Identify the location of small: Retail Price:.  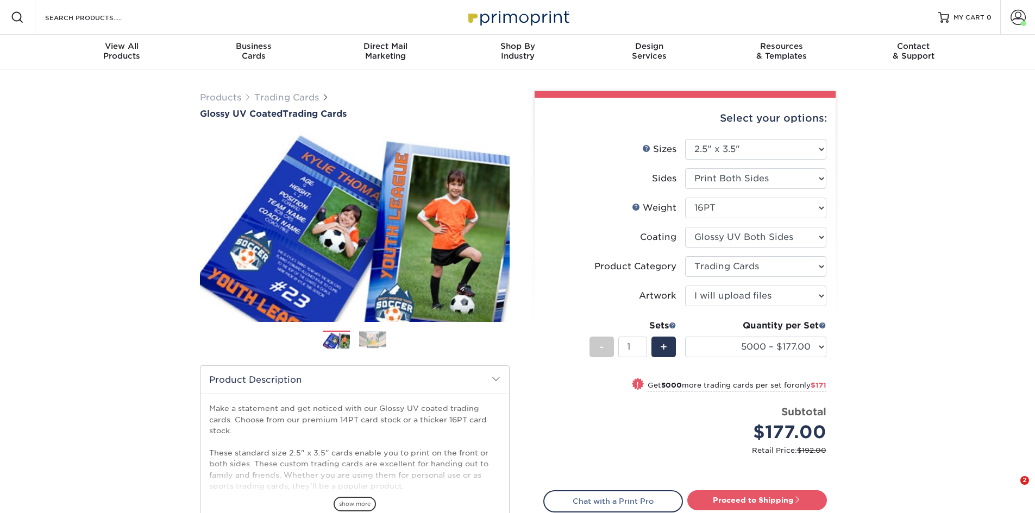
(689, 450).